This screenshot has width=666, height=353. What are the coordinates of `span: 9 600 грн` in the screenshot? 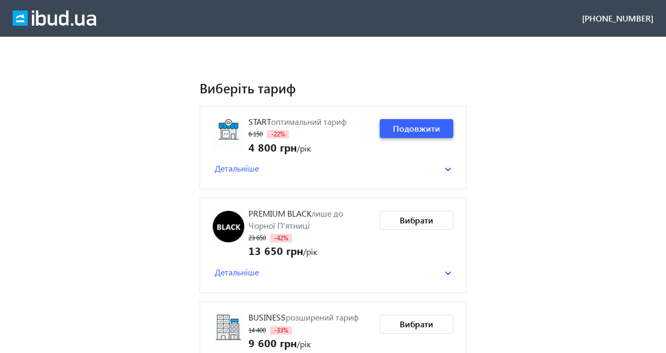 It's located at (273, 343).